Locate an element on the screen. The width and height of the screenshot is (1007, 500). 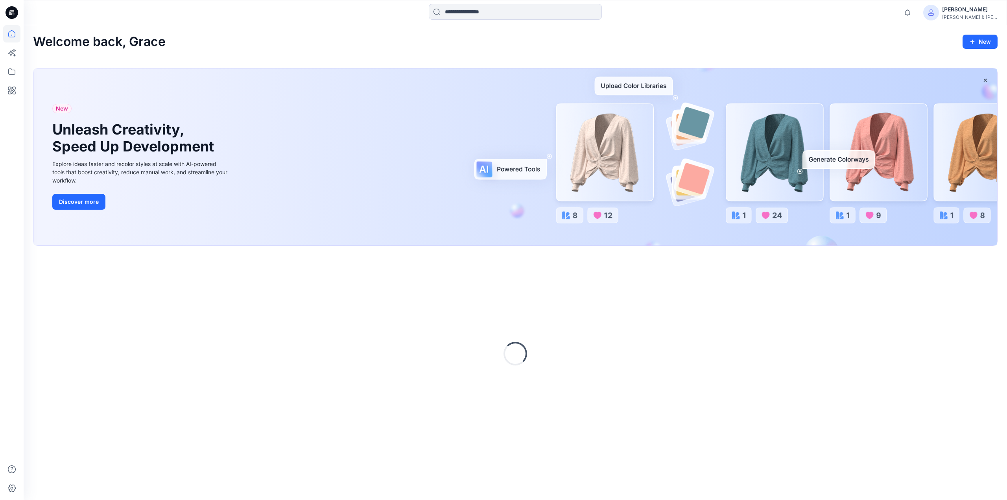
button: New is located at coordinates (980, 42).